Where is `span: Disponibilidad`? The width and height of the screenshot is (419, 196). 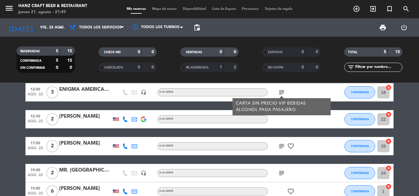
span: Disponibilidad is located at coordinates (194, 9).